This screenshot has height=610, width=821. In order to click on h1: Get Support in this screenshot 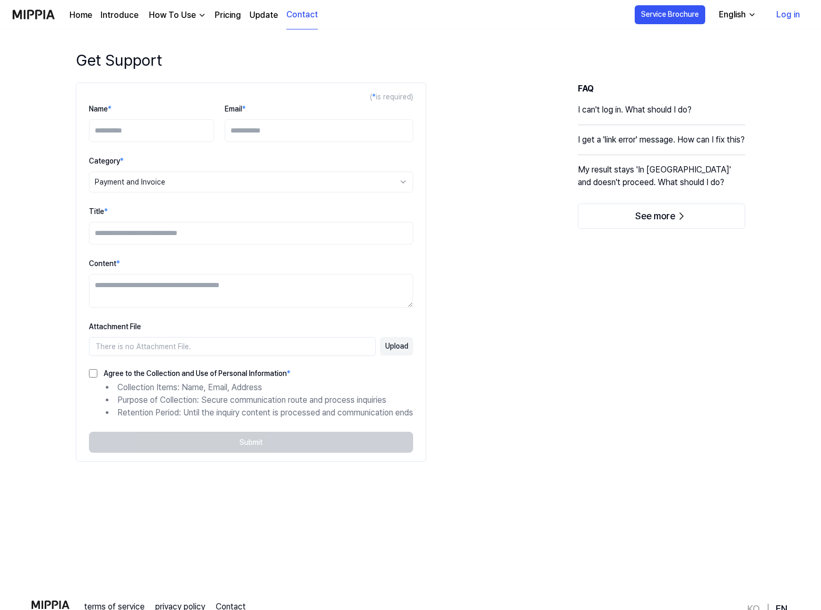, I will do `click(119, 60)`.